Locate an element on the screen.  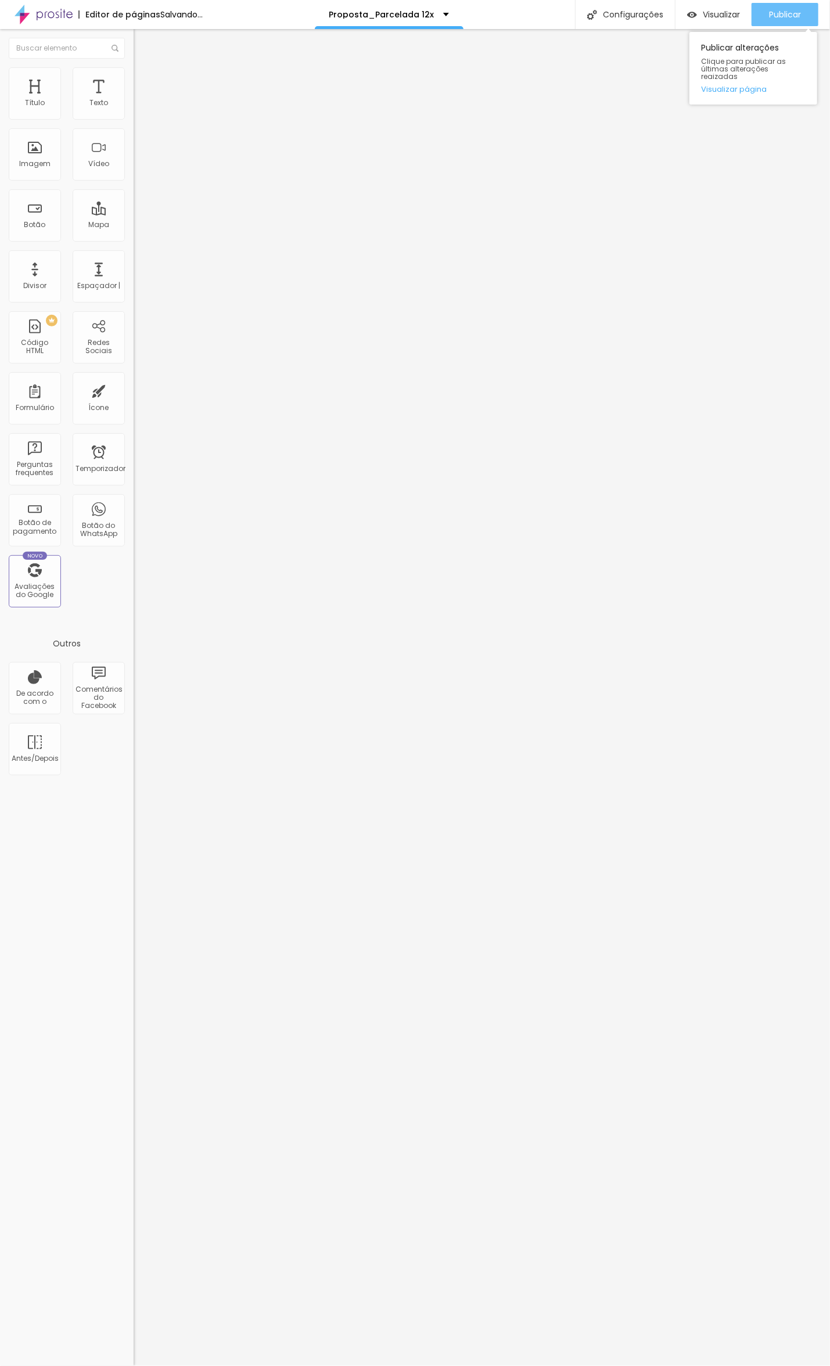
font: Publicar alterações is located at coordinates (740, 48).